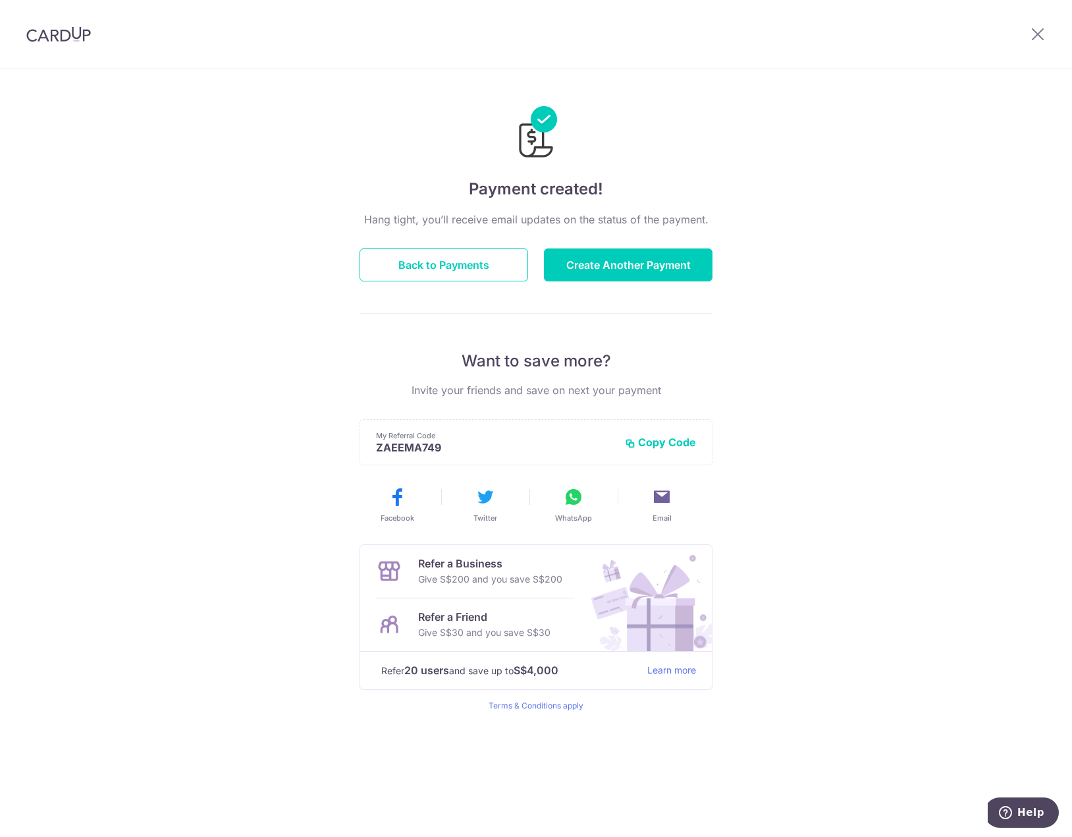 Image resolution: width=1072 pixels, height=837 pixels. What do you see at coordinates (490, 579) in the screenshot?
I see `p: Give S$200 and you save S$200` at bounding box center [490, 579].